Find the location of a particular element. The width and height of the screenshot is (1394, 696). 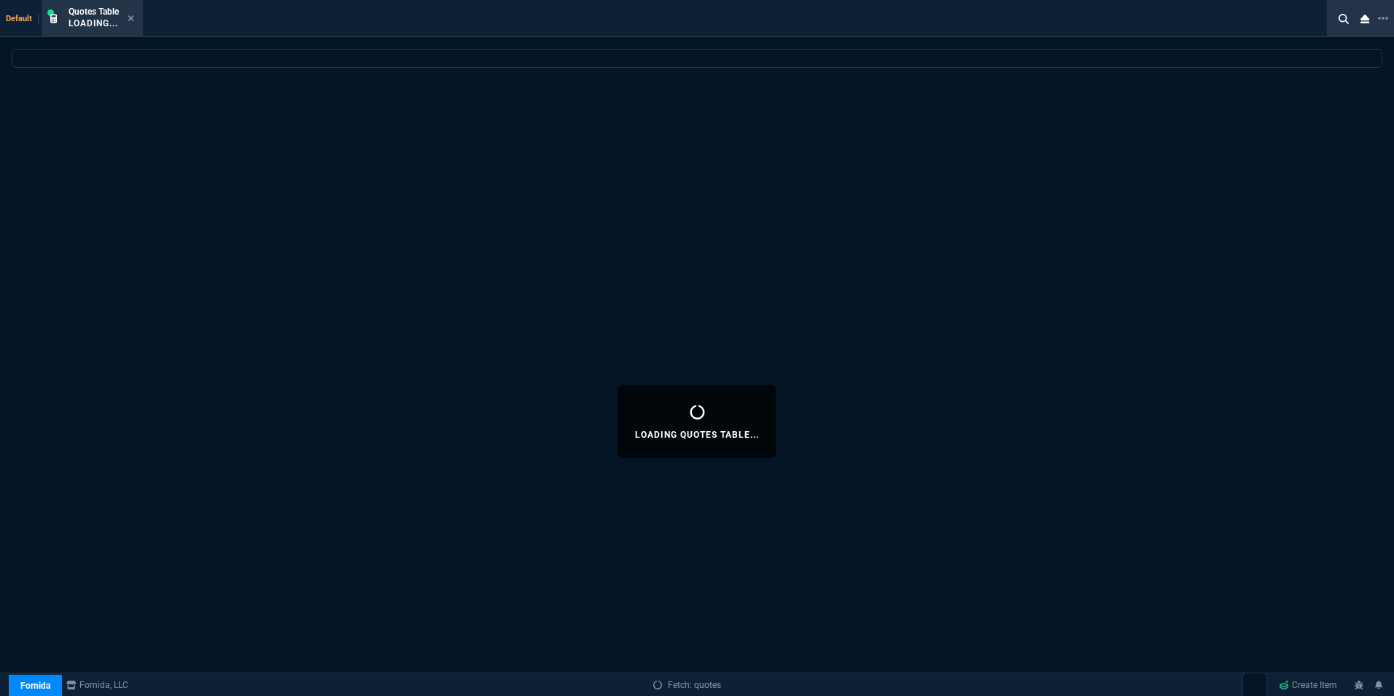

nx-icon: Search is located at coordinates (1344, 19).